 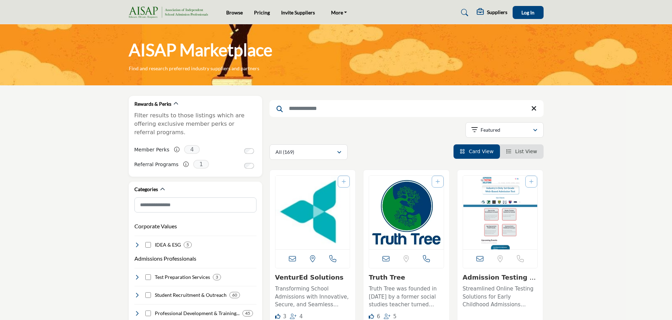 What do you see at coordinates (200, 50) in the screenshot?
I see `h1: AISAP Marketplace` at bounding box center [200, 50].